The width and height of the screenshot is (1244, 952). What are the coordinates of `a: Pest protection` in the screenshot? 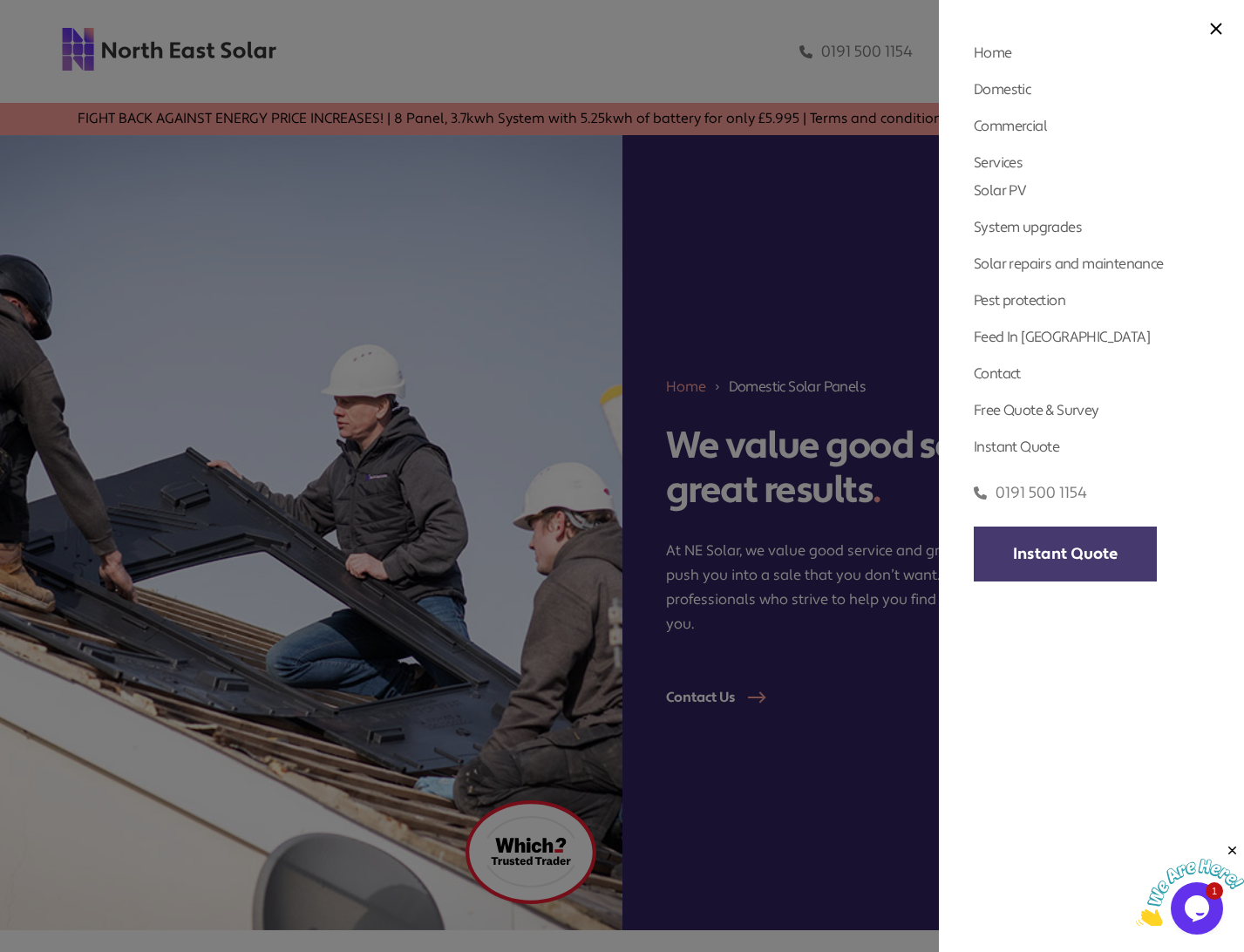 It's located at (1020, 300).